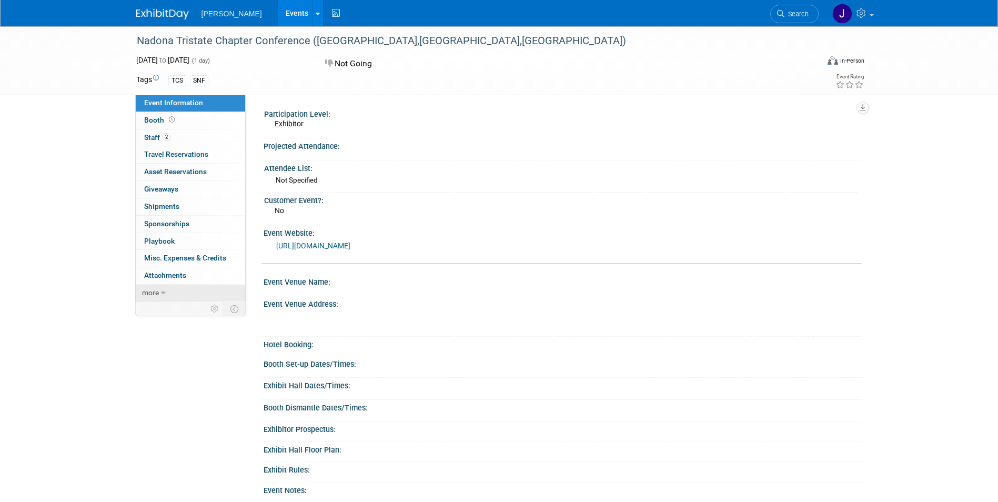 This screenshot has width=998, height=502. Describe the element at coordinates (289, 124) in the screenshot. I see `span: Exhibitor` at that location.